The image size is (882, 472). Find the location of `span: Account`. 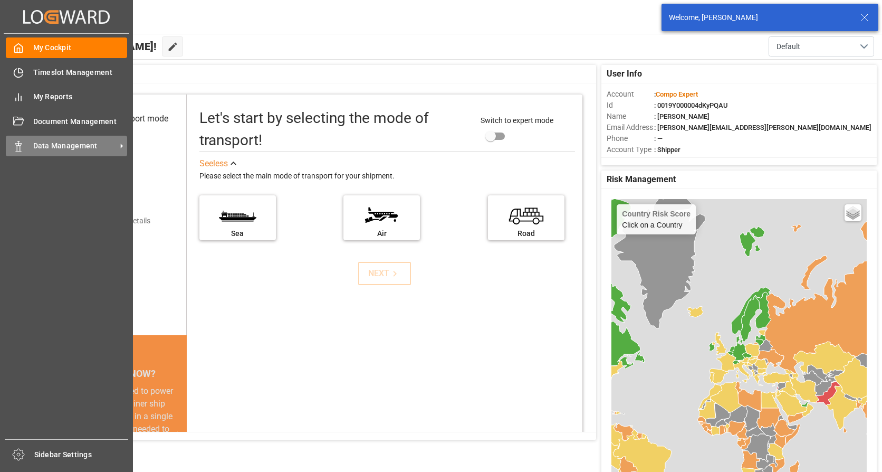

span: Account is located at coordinates (630, 94).